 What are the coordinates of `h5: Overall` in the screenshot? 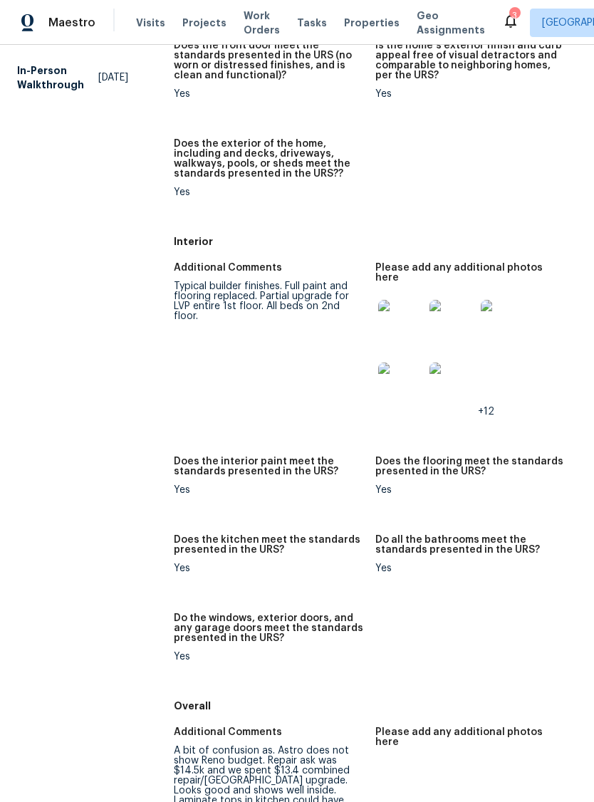 It's located at (375, 705).